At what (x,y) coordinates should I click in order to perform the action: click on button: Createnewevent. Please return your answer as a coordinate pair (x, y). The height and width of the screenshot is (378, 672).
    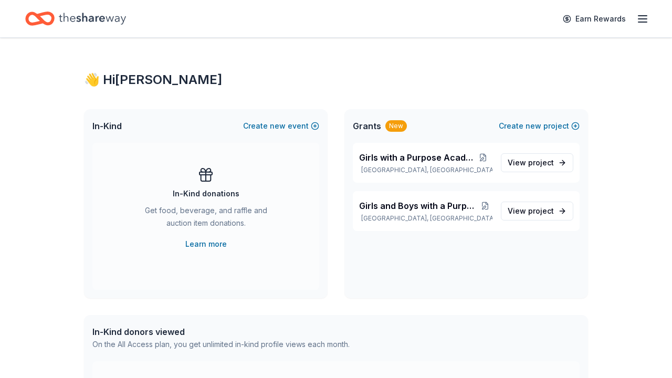
    Looking at the image, I should click on (281, 126).